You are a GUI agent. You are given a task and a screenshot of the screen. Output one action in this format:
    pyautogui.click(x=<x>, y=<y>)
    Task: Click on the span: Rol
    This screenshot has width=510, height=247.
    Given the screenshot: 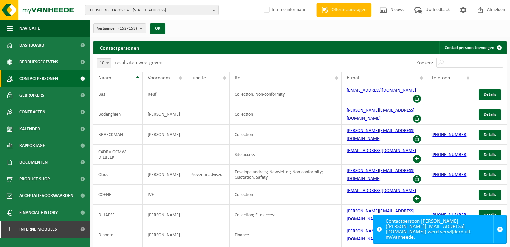 What is the action you would take?
    pyautogui.click(x=238, y=78)
    